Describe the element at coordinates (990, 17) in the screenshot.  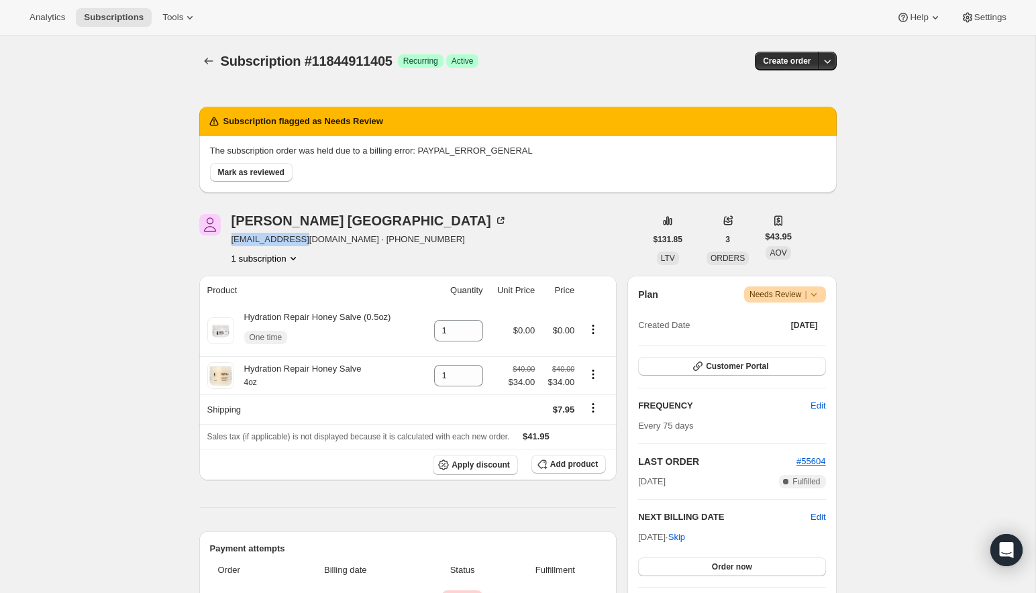
I see `span: Settings` at that location.